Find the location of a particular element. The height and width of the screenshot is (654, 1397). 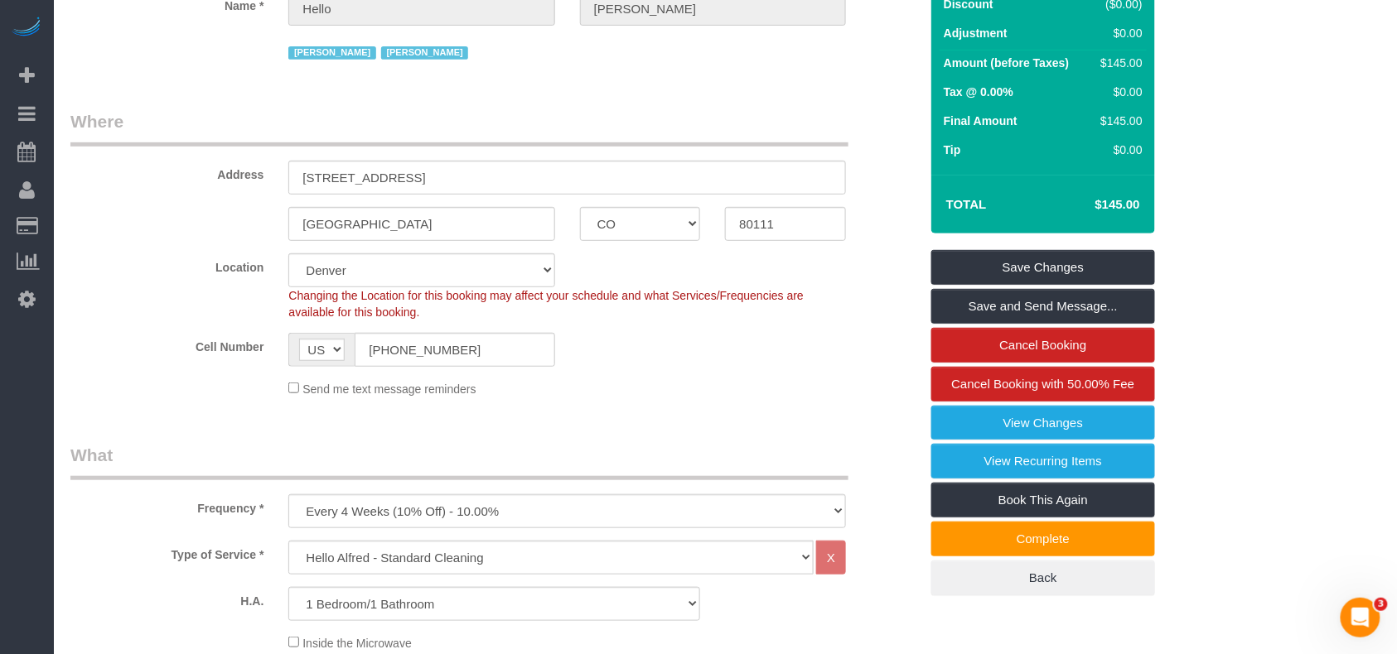

label: Type of Service * is located at coordinates (166, 552).